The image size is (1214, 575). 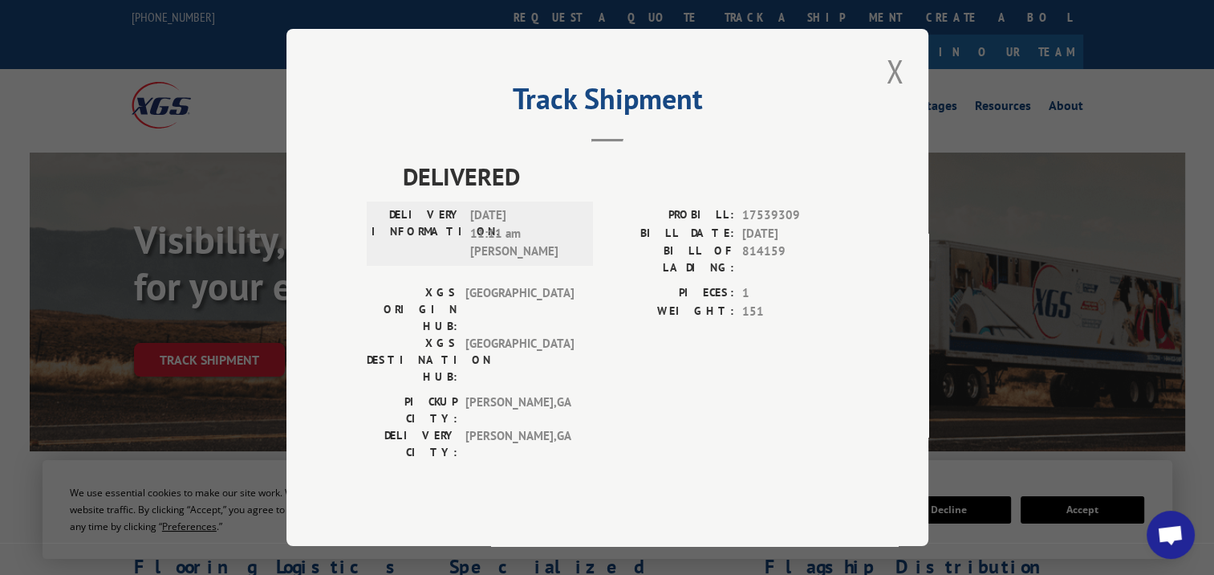 I want to click on label: BILL OF LADING:, so click(x=671, y=259).